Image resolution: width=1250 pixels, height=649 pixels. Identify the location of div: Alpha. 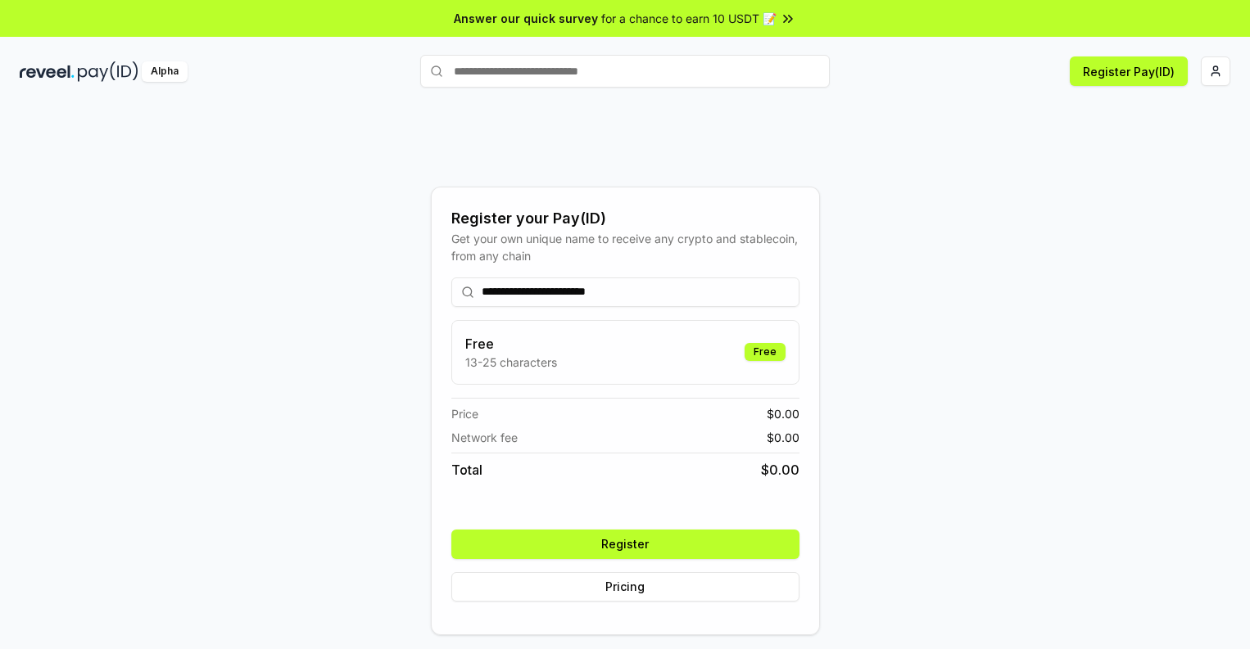
(165, 71).